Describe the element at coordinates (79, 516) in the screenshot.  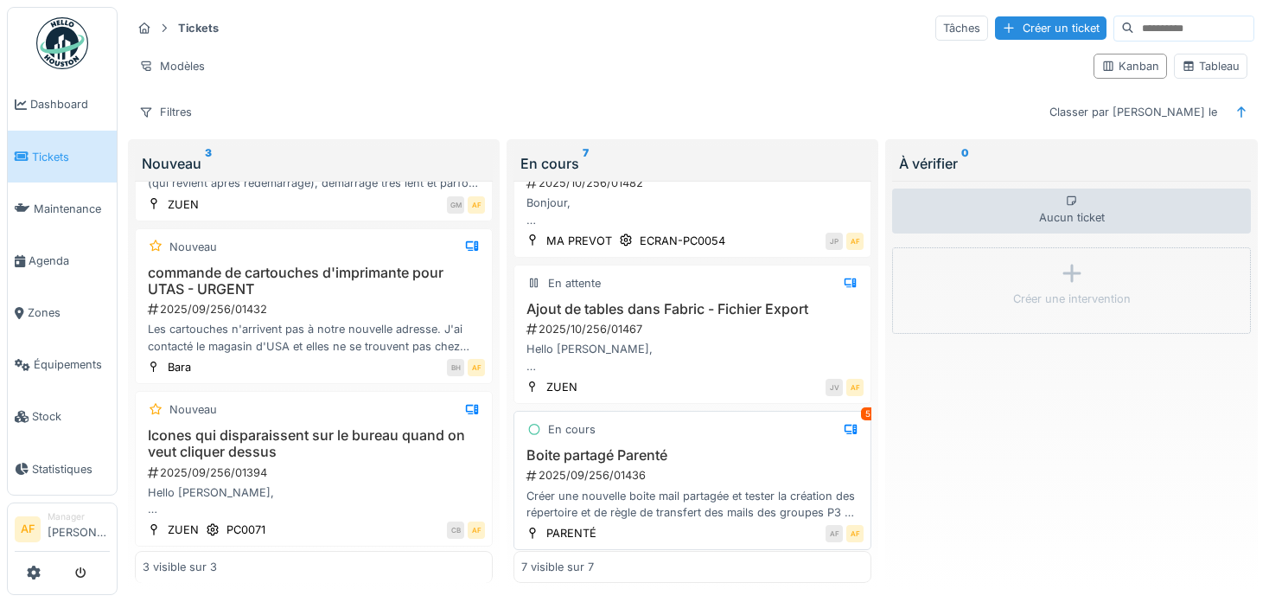
I see `div: Manager` at that location.